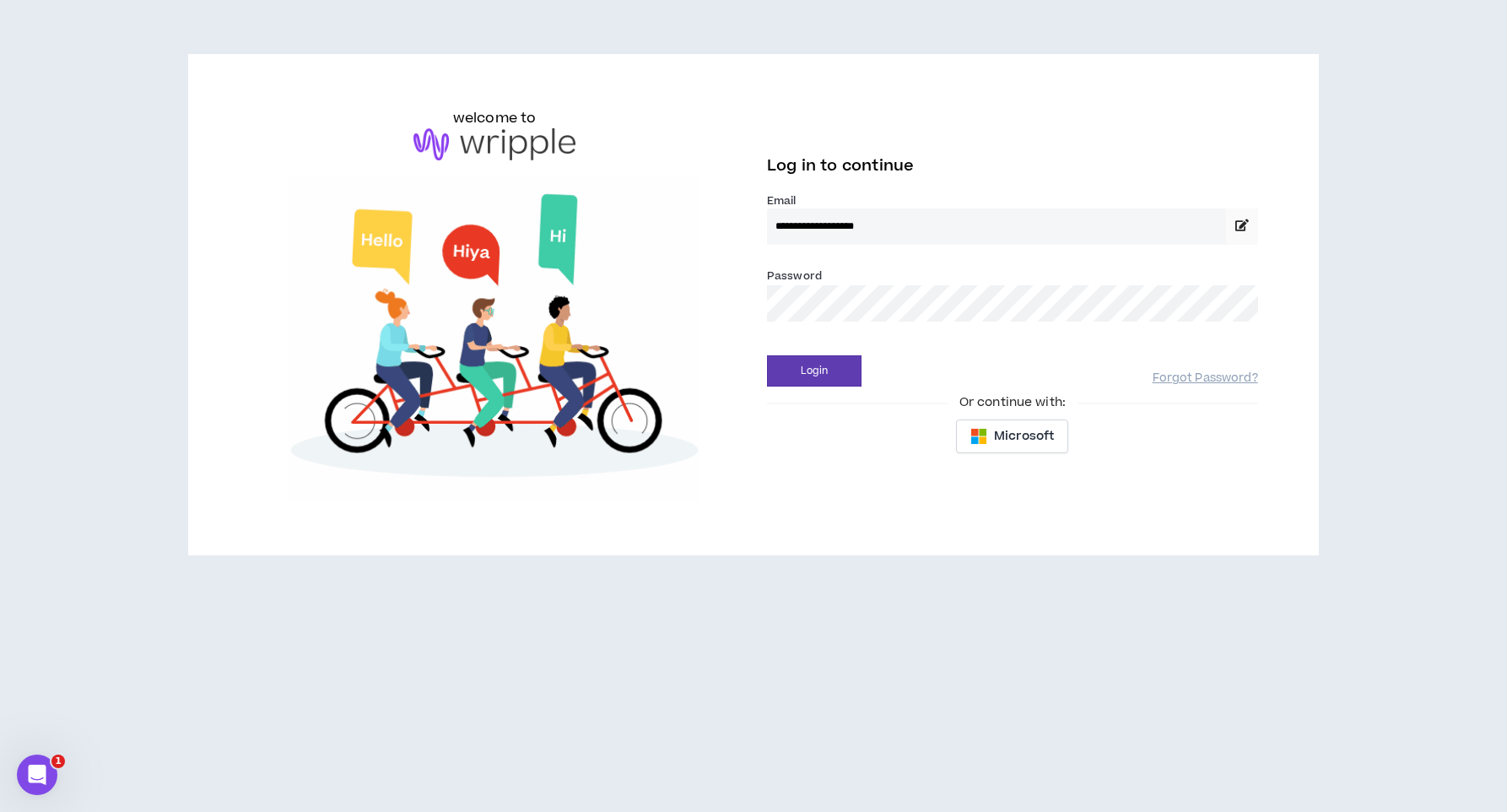 Image resolution: width=1507 pixels, height=812 pixels. I want to click on label: Email, so click(1013, 201).